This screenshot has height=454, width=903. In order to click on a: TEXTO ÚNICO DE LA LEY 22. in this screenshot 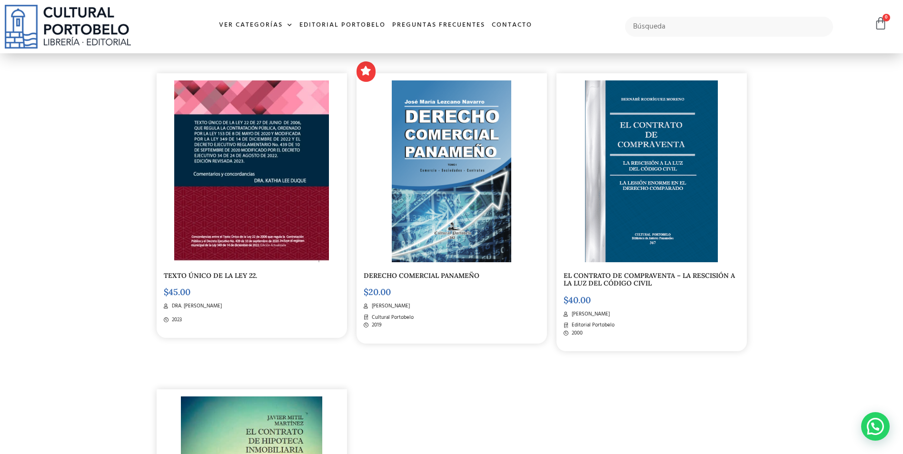, I will do `click(210, 276)`.